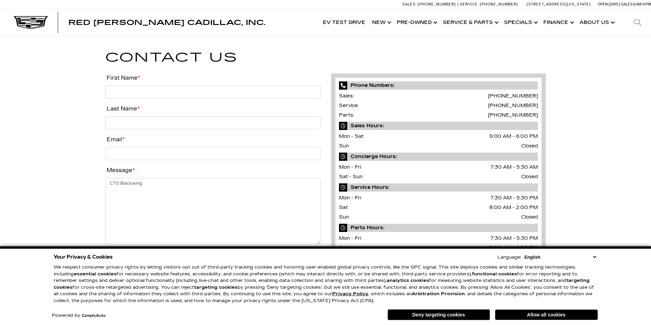 Image resolution: width=651 pixels, height=325 pixels. I want to click on label: First Name, so click(123, 78).